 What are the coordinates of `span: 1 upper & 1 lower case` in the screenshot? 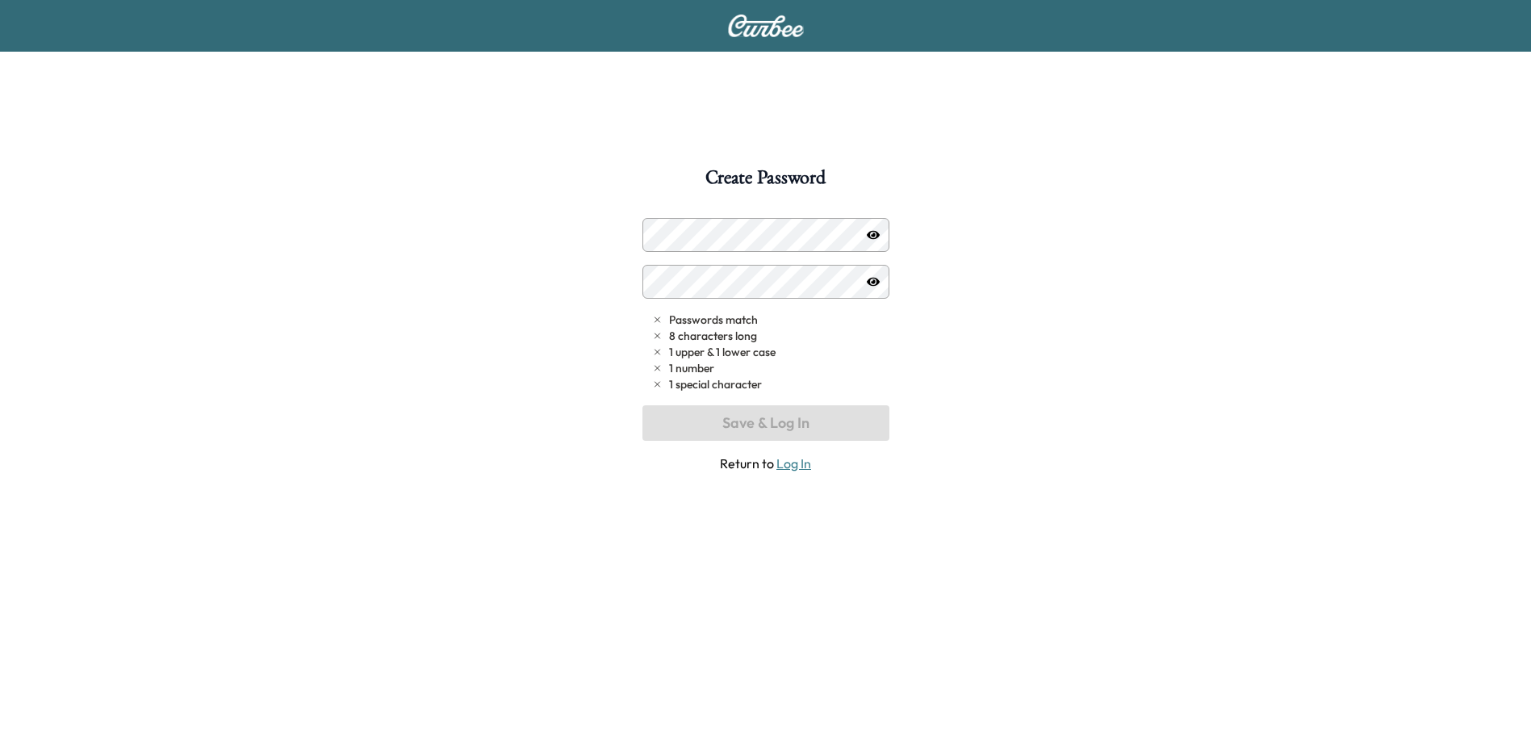 It's located at (723, 352).